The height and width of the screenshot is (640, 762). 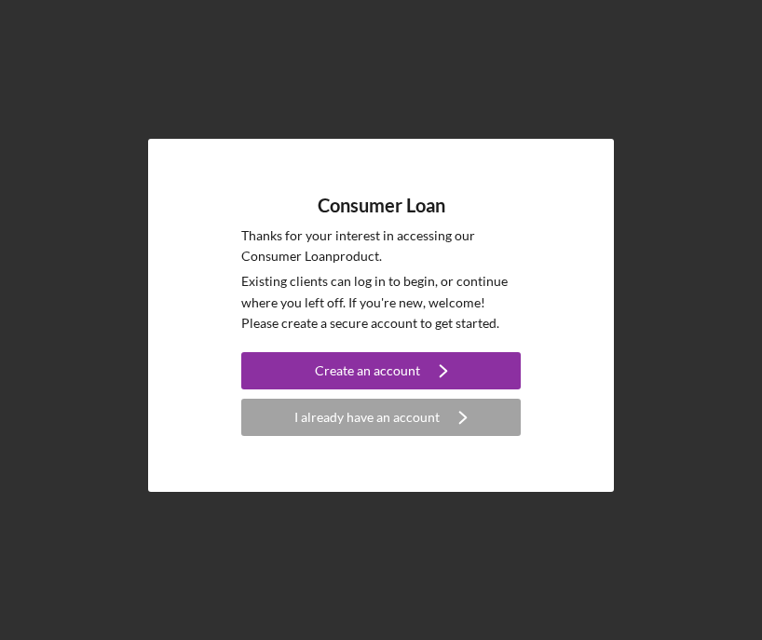 What do you see at coordinates (381, 205) in the screenshot?
I see `h4: Consumer Loan` at bounding box center [381, 205].